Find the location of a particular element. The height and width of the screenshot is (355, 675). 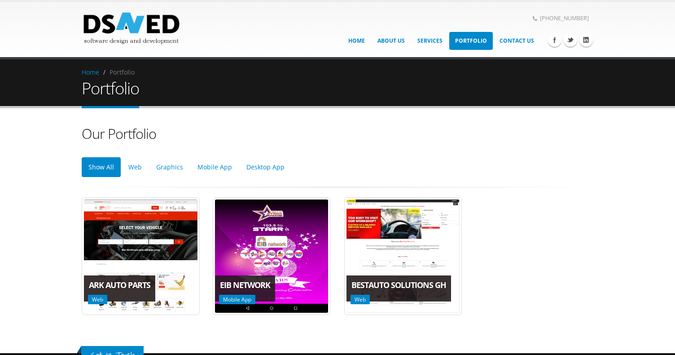

a: Mobile App is located at coordinates (215, 167).